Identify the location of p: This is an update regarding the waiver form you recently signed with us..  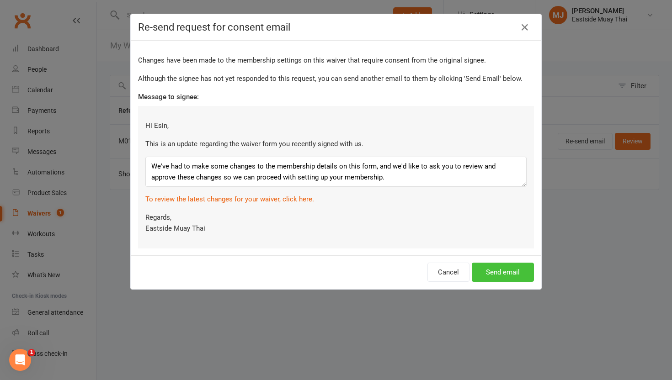
(336, 144).